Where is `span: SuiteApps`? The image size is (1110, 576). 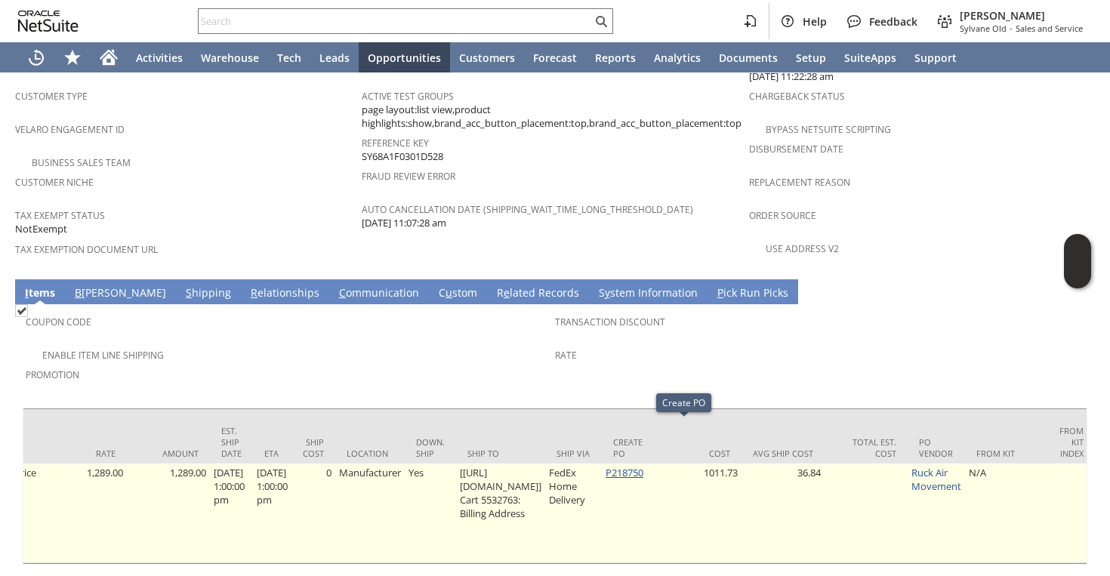
span: SuiteApps is located at coordinates (870, 57).